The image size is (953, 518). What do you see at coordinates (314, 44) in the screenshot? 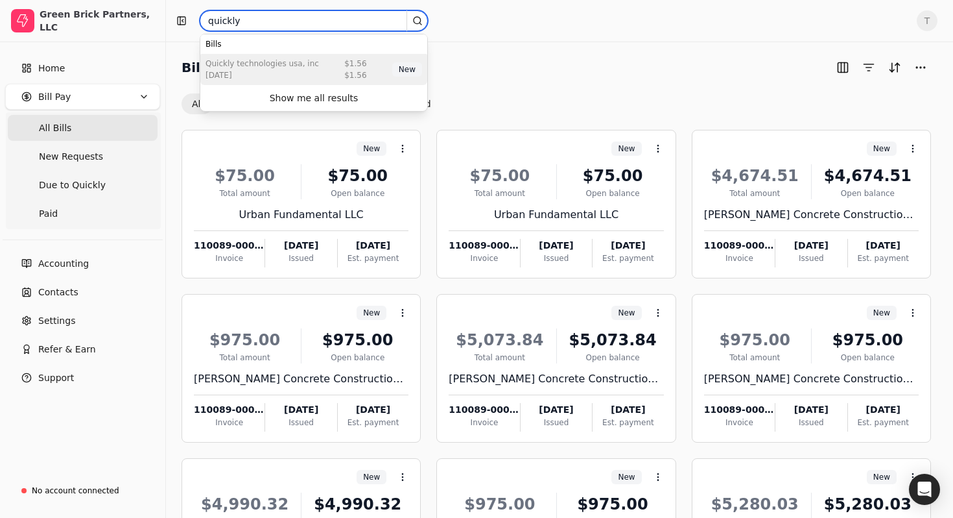
I see `div: Bills` at bounding box center [314, 44].